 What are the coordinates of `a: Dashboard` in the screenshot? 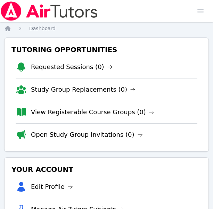 It's located at (42, 29).